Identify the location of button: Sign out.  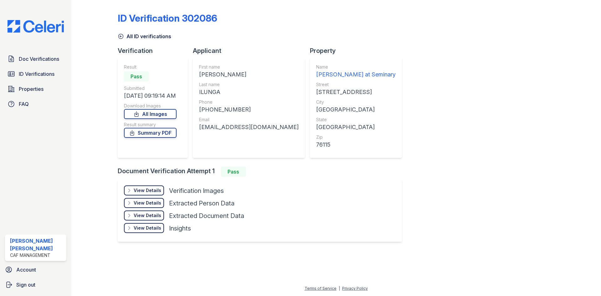
(36, 285).